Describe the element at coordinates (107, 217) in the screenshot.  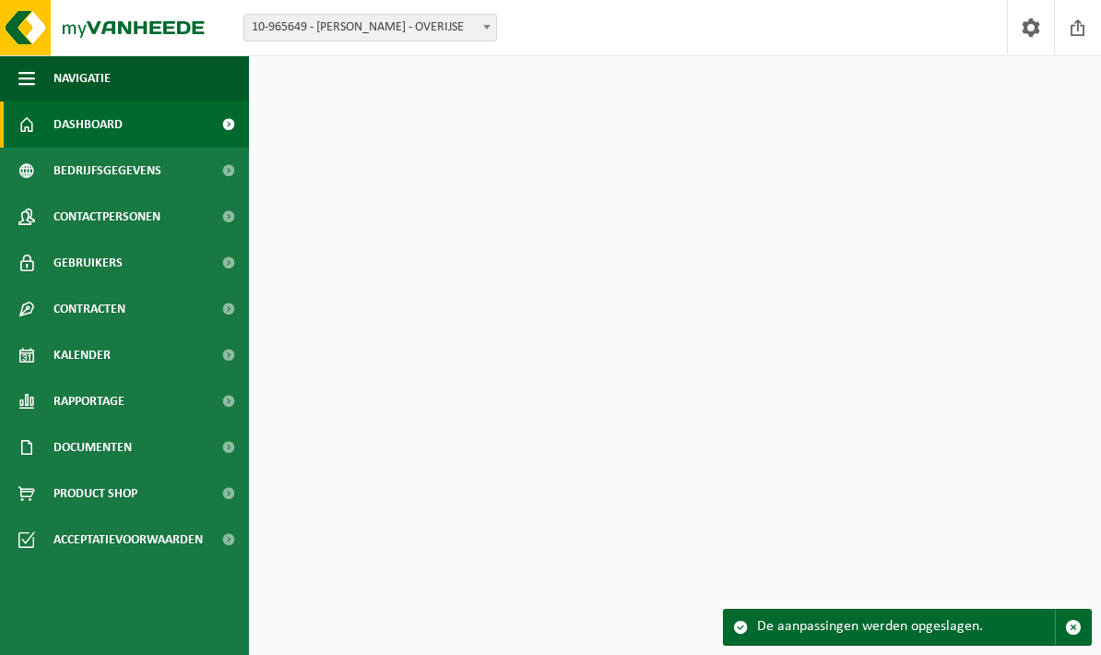
I see `span: Contactpersonen` at that location.